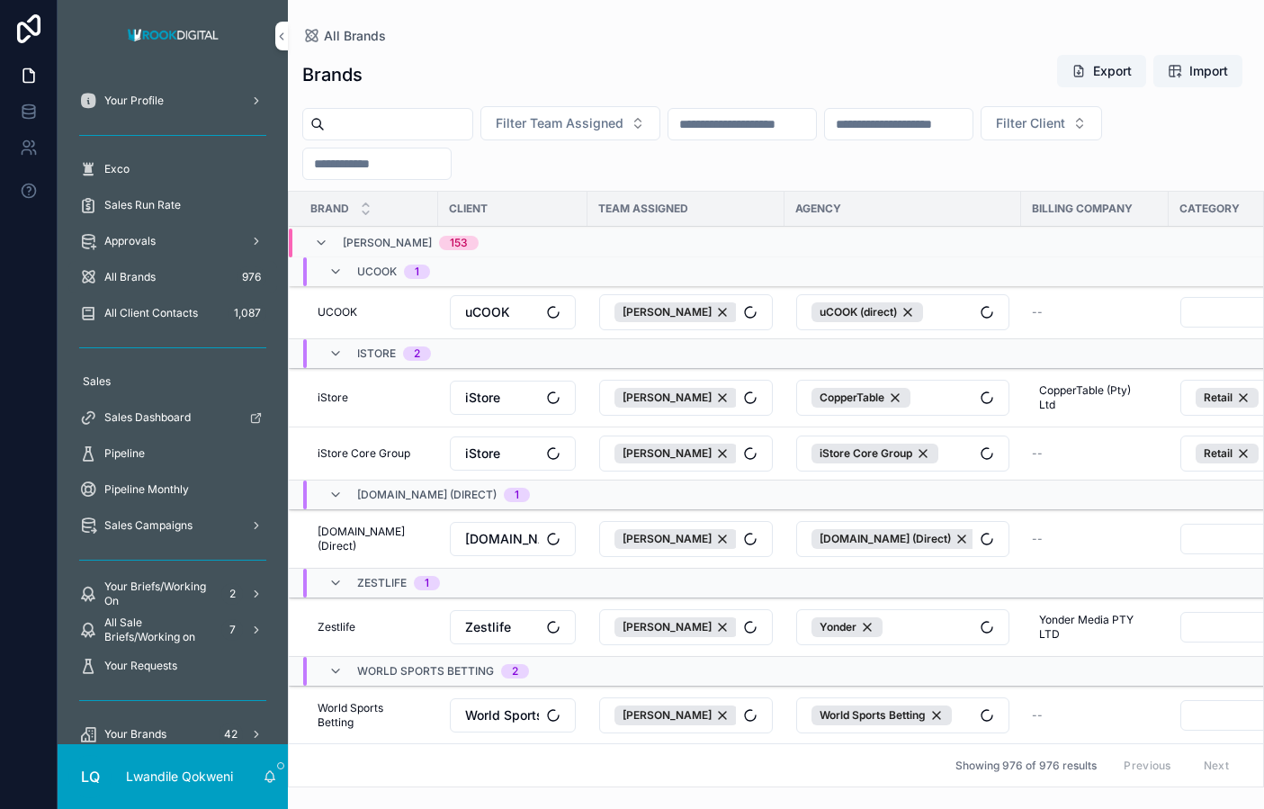 The width and height of the screenshot is (1264, 809). What do you see at coordinates (1030, 123) in the screenshot?
I see `span: Filter Client` at bounding box center [1030, 123].